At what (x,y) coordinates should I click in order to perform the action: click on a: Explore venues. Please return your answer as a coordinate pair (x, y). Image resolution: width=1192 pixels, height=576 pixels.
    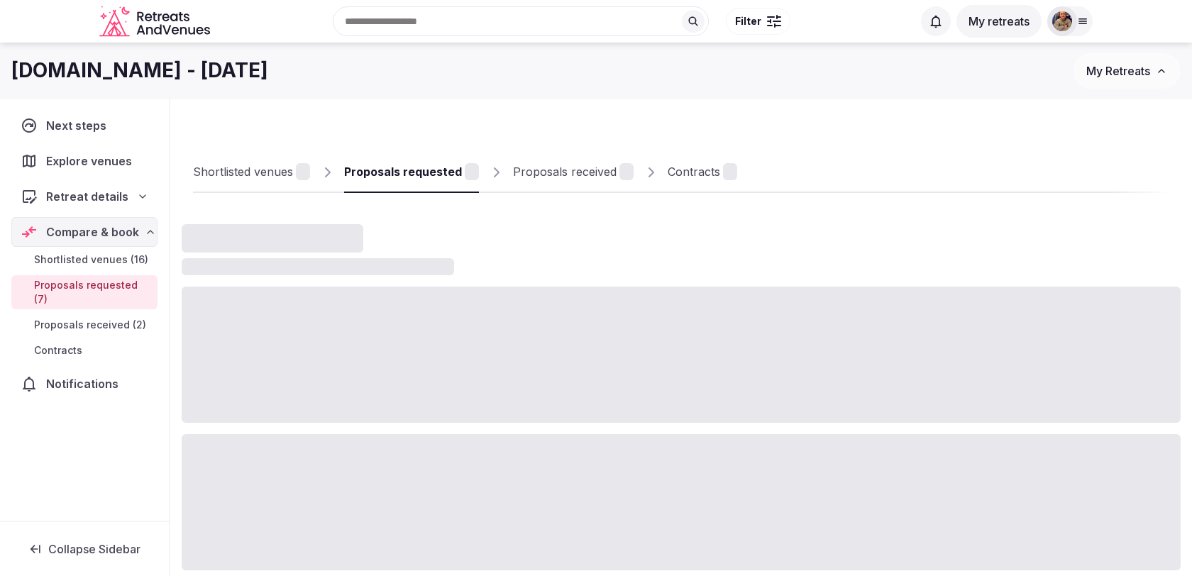
    Looking at the image, I should click on (84, 161).